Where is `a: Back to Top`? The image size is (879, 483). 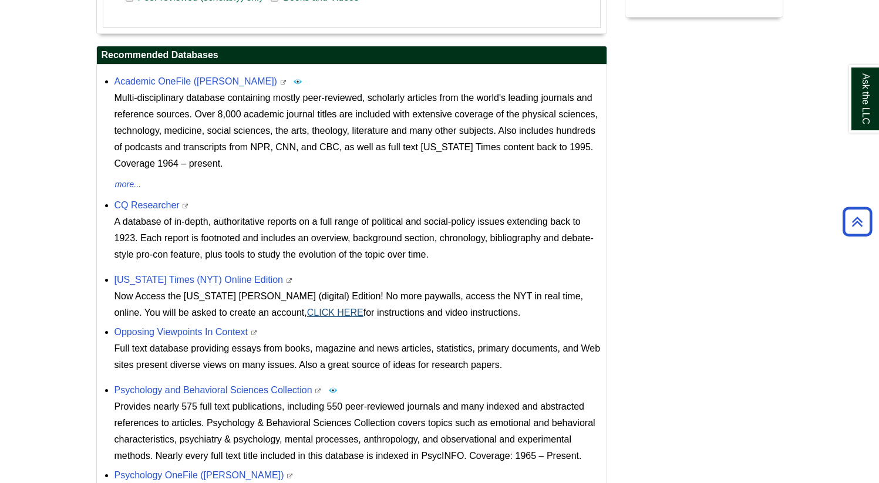 a: Back to Top is located at coordinates (858, 221).